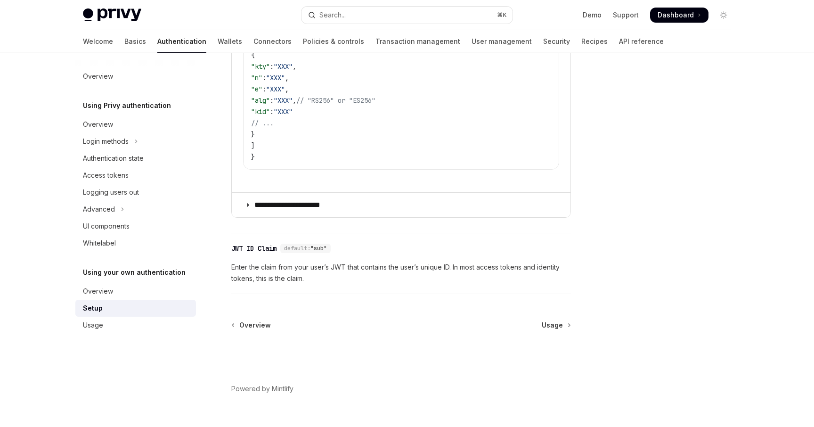 This screenshot has width=814, height=427. I want to click on span: Usage, so click(552, 325).